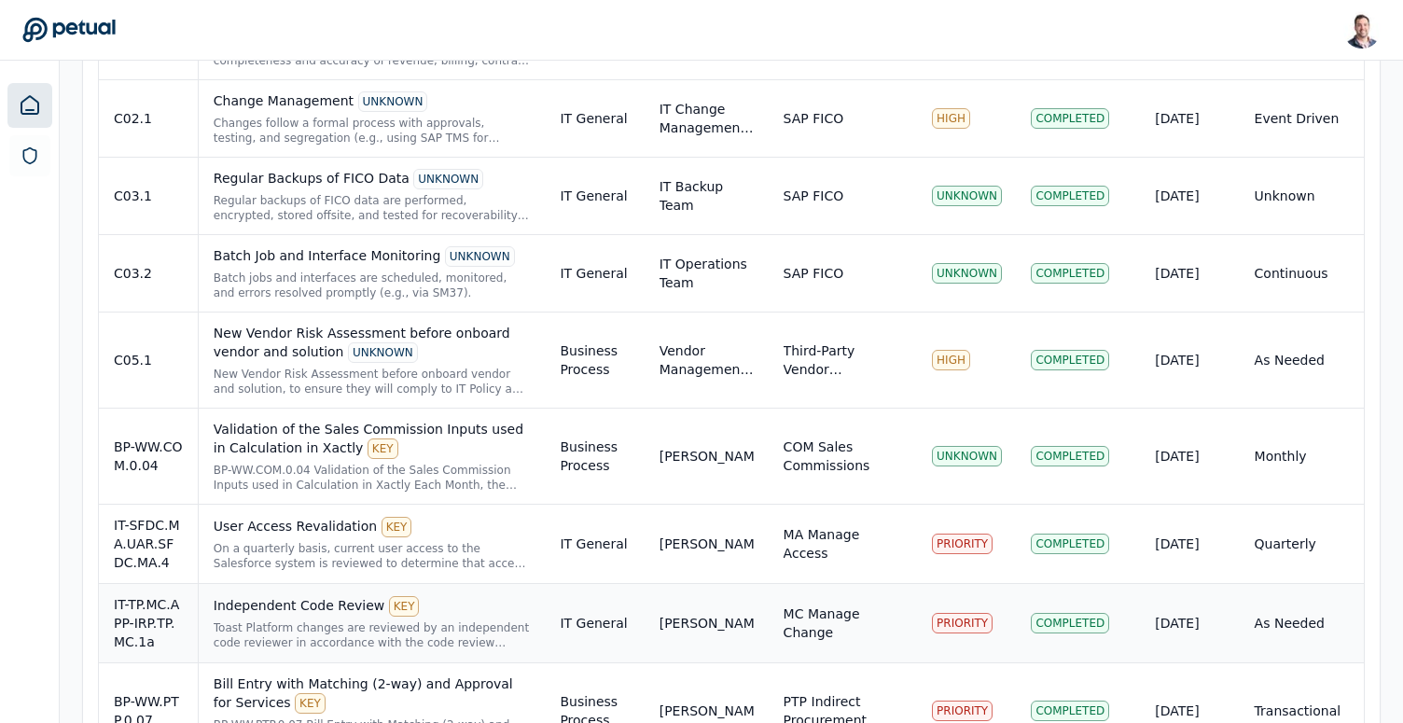 This screenshot has width=1403, height=723. What do you see at coordinates (1301, 544) in the screenshot?
I see `td: Quarterly` at bounding box center [1301, 544].